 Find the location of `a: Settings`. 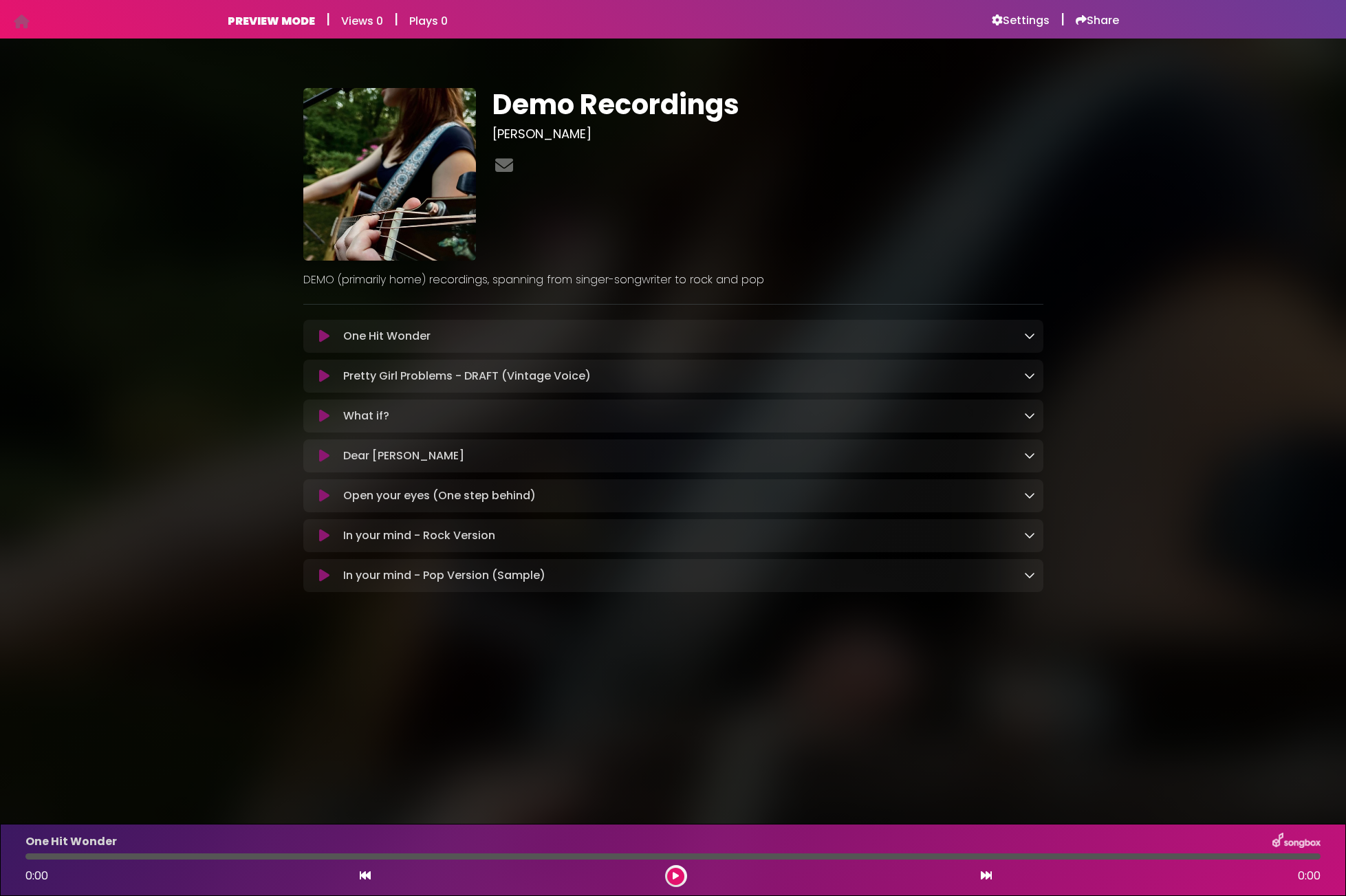

a: Settings is located at coordinates (1021, 21).